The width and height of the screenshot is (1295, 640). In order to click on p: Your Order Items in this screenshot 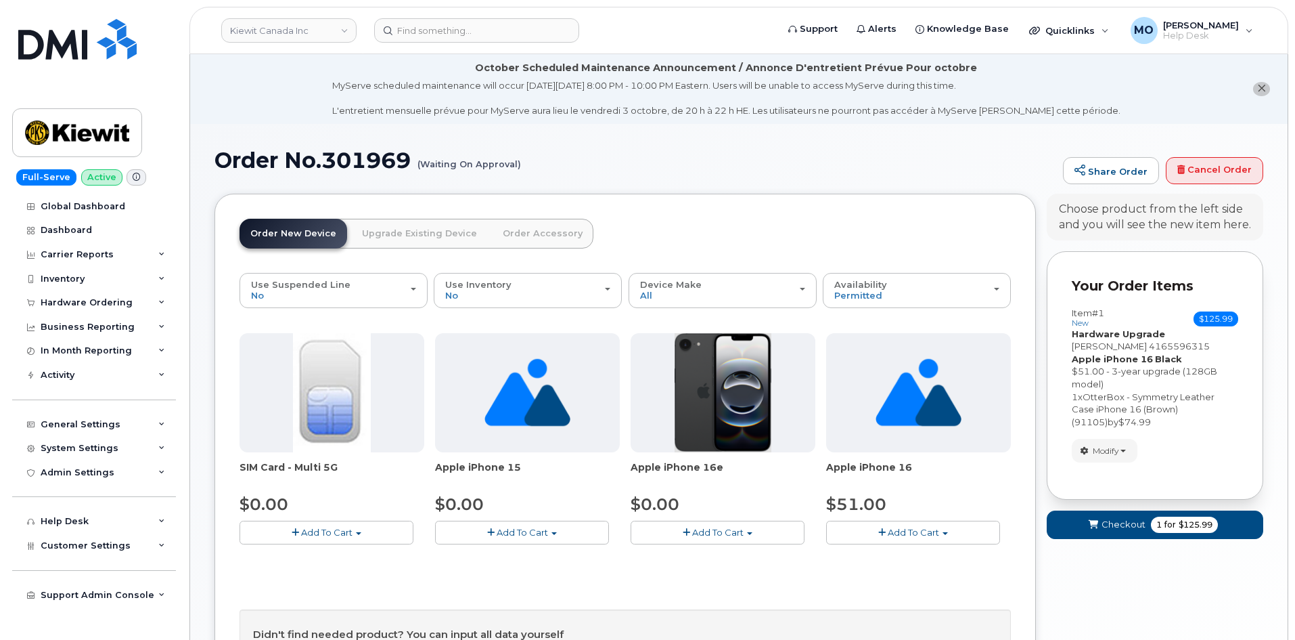, I will do `click(1155, 286)`.